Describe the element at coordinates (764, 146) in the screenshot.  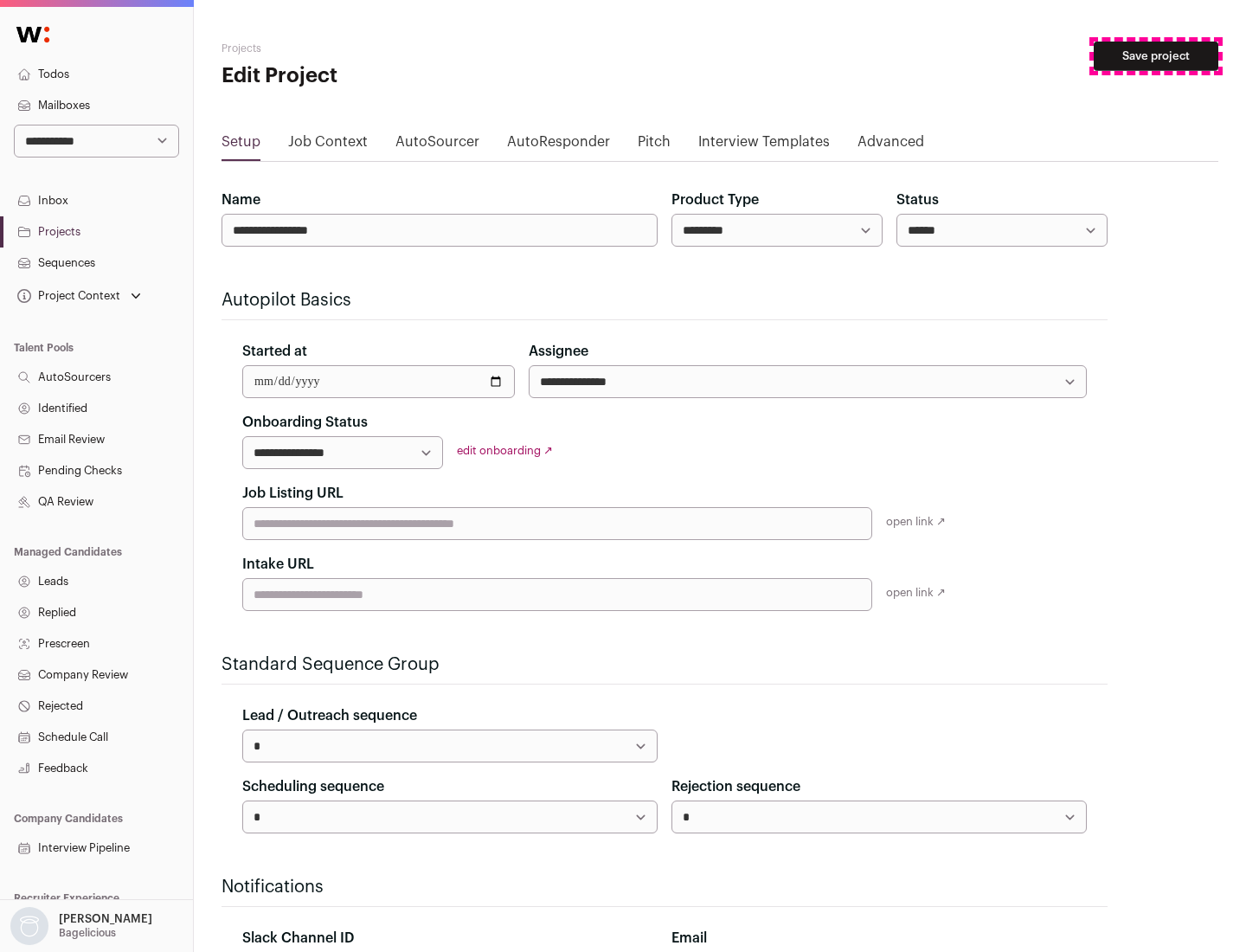
I see `a: Interview Templates` at that location.